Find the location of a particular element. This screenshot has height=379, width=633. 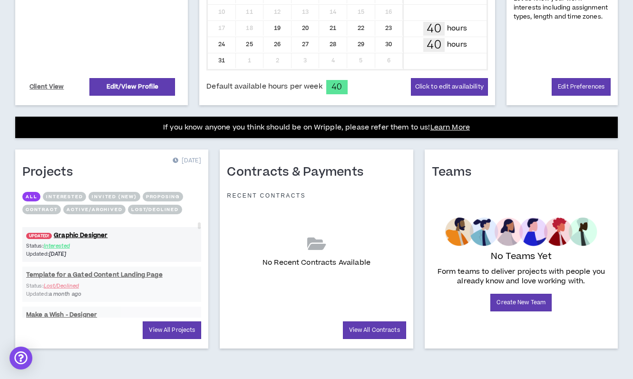

h1: Teams is located at coordinates (455, 172).